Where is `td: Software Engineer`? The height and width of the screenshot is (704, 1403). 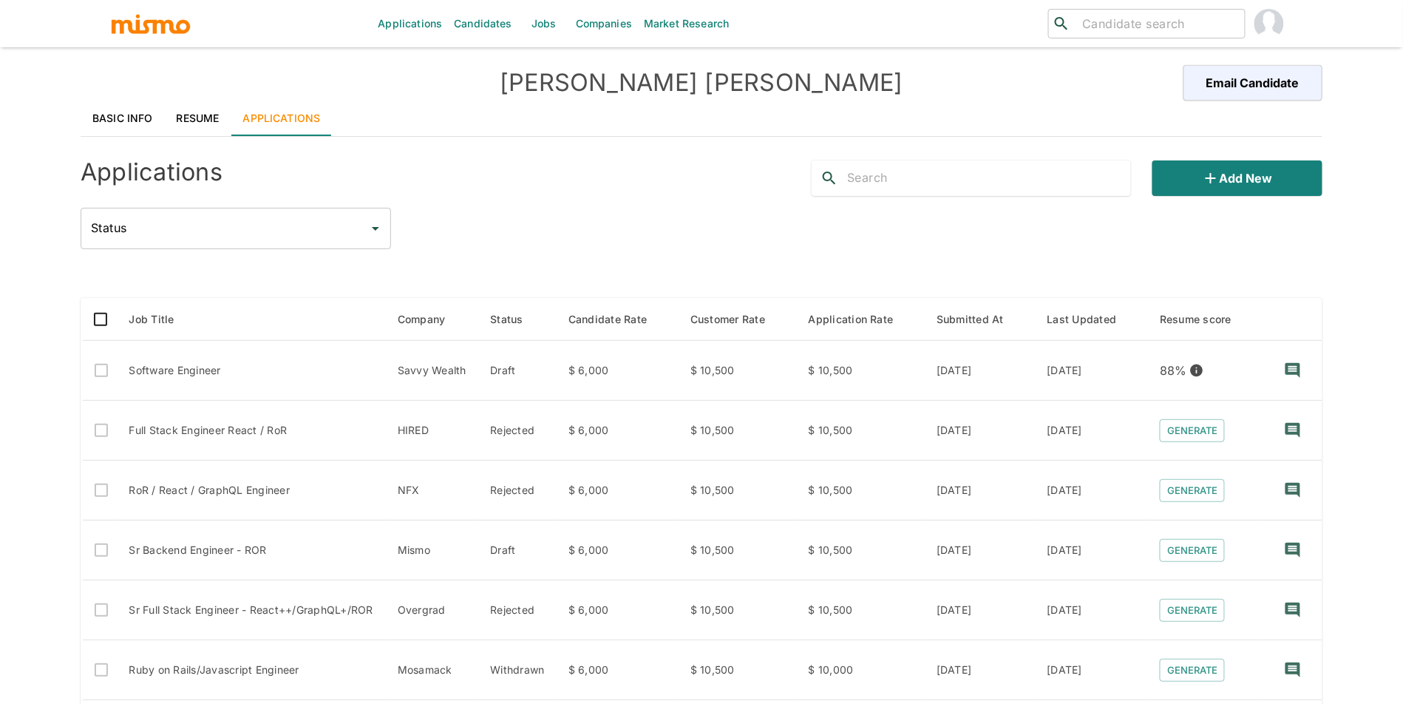 td: Software Engineer is located at coordinates (251, 370).